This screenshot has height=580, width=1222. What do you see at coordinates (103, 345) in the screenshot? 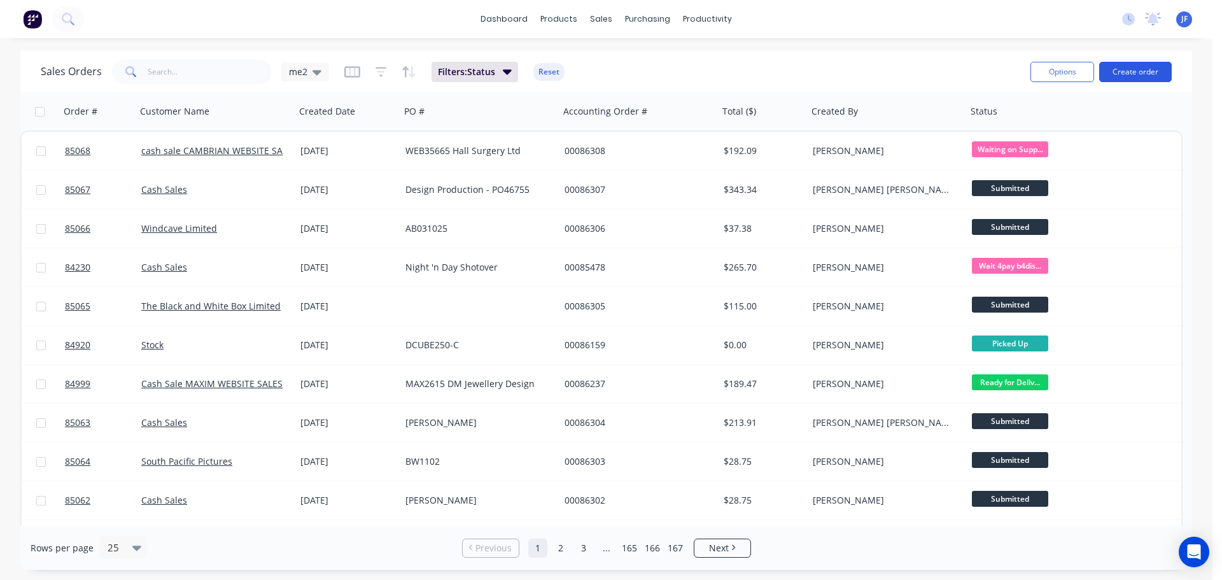
I see `a: 84920` at bounding box center [103, 345].